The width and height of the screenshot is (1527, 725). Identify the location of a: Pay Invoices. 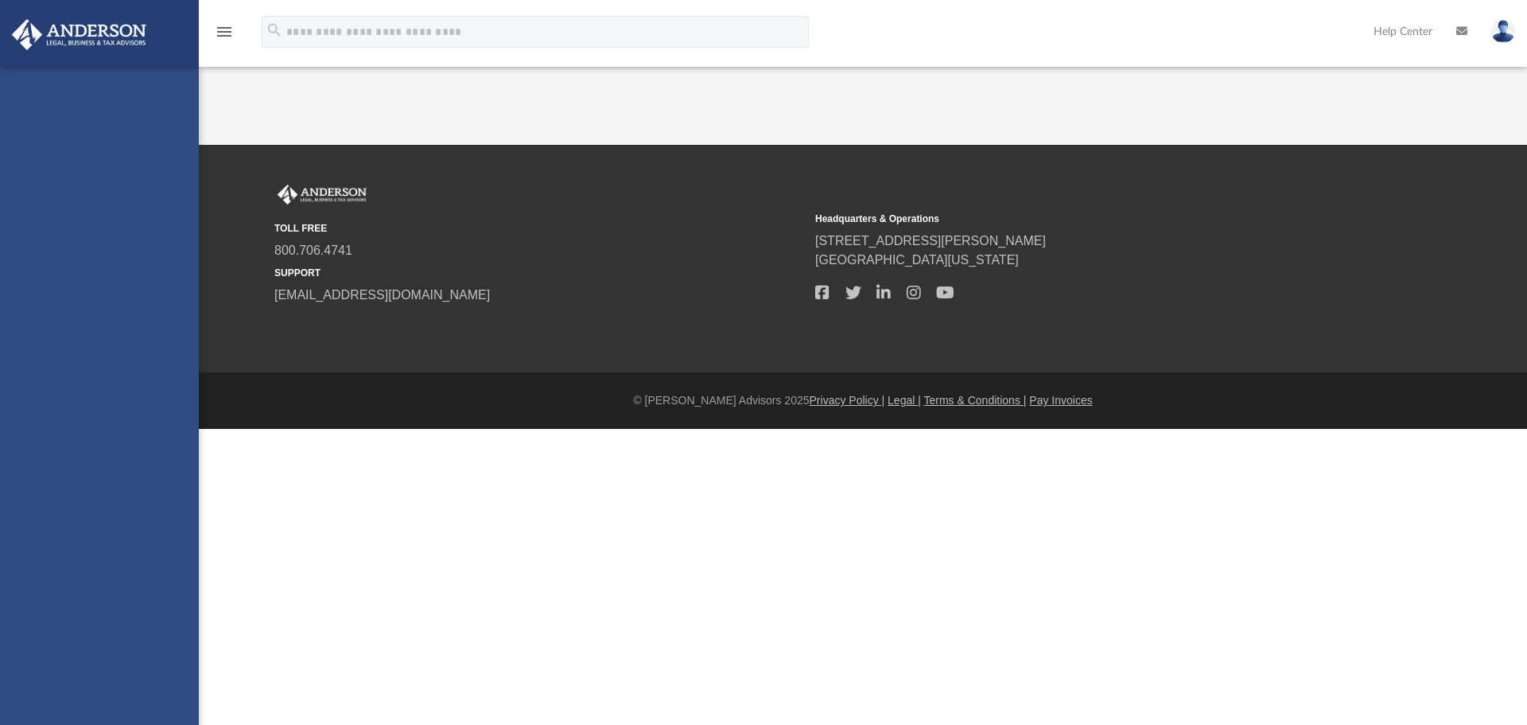
(1060, 400).